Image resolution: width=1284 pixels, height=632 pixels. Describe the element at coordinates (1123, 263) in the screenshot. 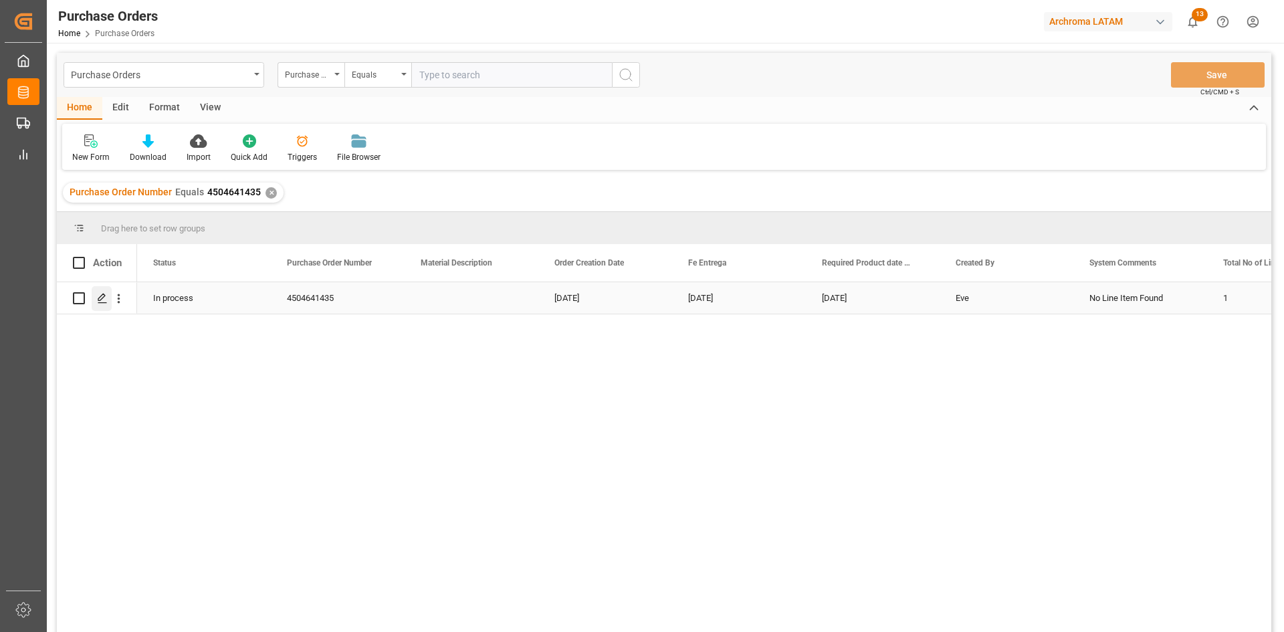

I see `span: System Comments` at that location.